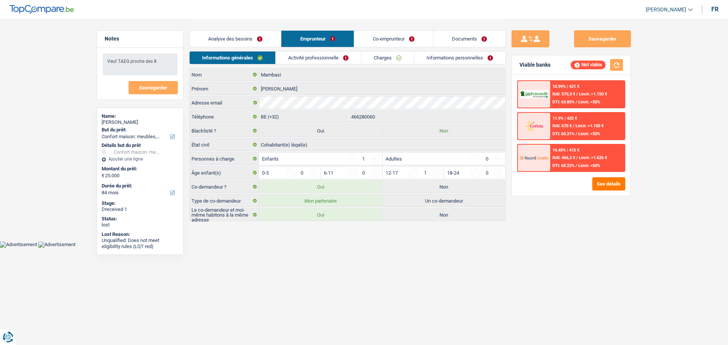 Image resolution: width=728 pixels, height=345 pixels. Describe the element at coordinates (140, 39) in the screenshot. I see `h5: Notes` at that location.